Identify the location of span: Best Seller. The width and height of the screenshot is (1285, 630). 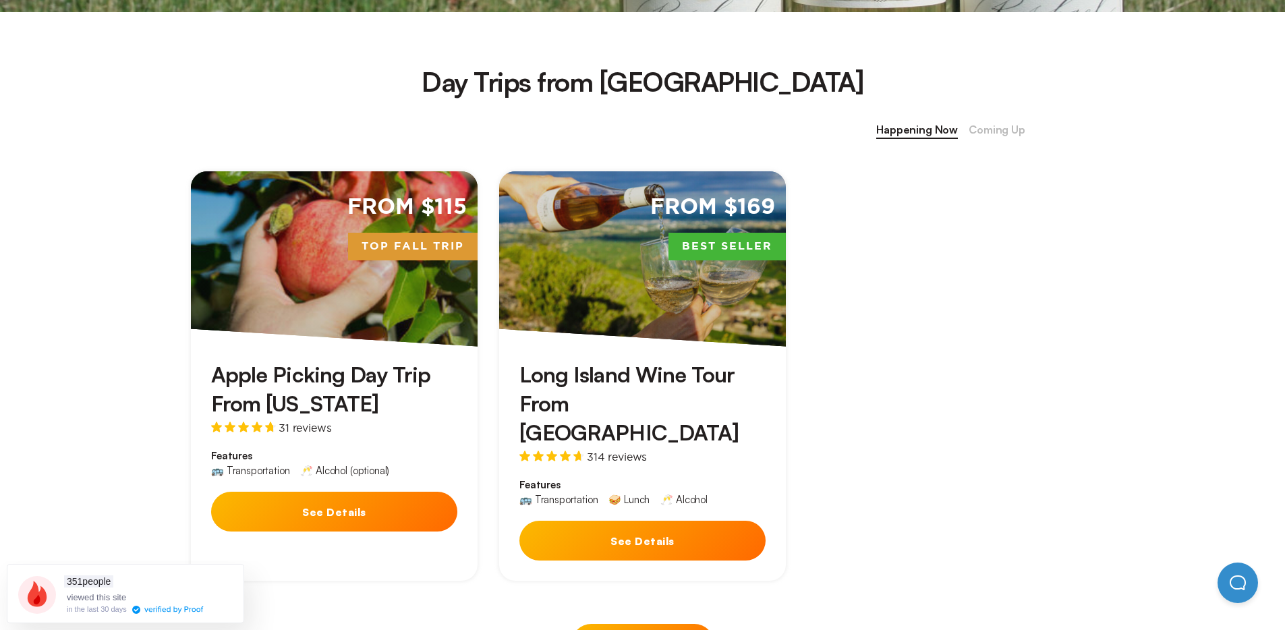
(727, 247).